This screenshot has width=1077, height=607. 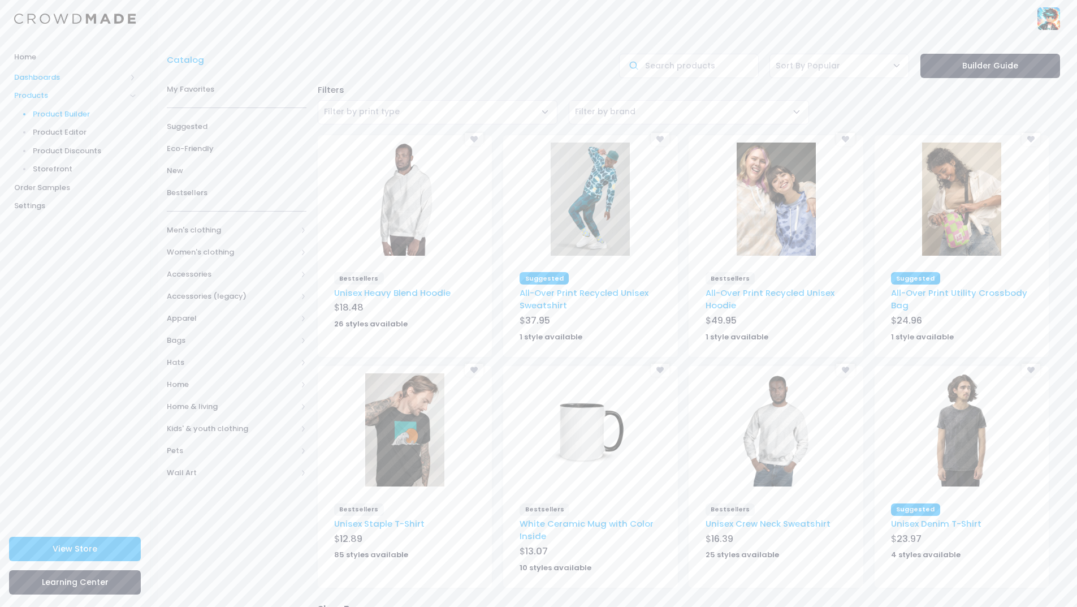 I want to click on img: User, so click(x=1049, y=19).